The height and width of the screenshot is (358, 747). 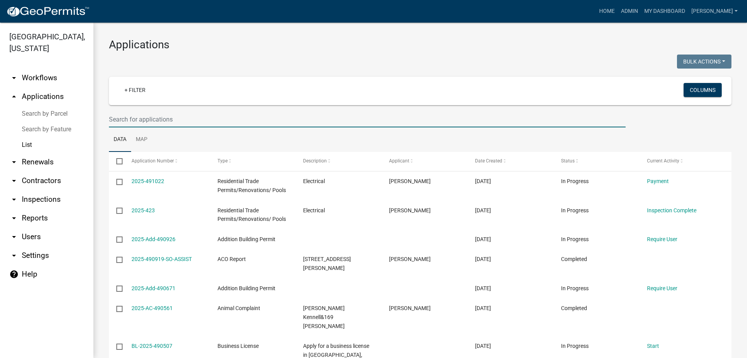 I want to click on button: Columns, so click(x=703, y=90).